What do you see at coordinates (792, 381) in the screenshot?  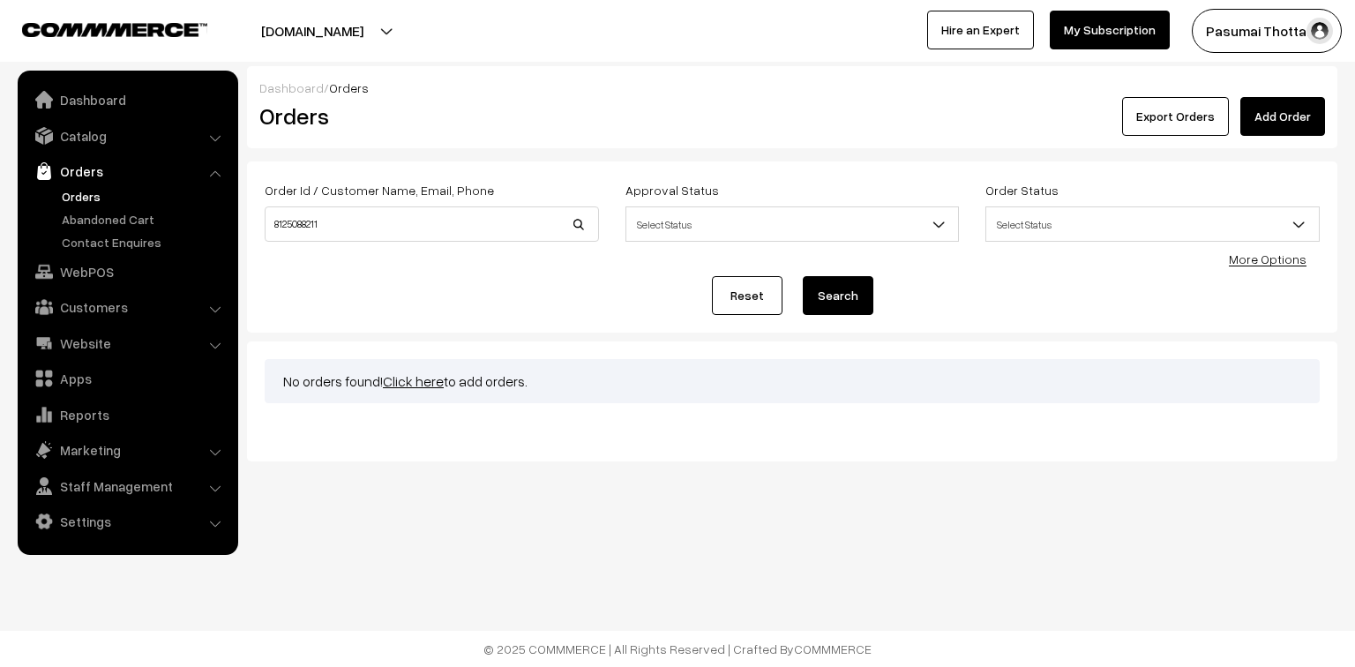 I see `div: No orders found! to add orders.` at bounding box center [792, 381].